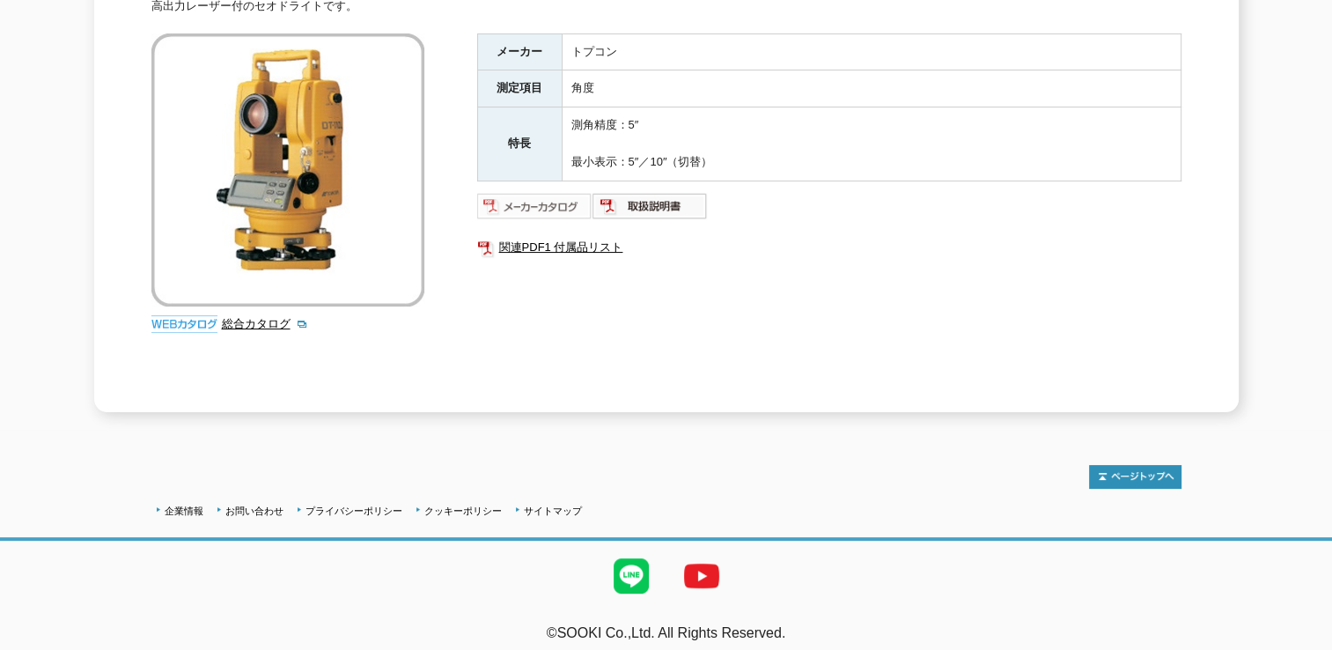 This screenshot has height=650, width=1332. I want to click on img: 取扱説明書, so click(650, 206).